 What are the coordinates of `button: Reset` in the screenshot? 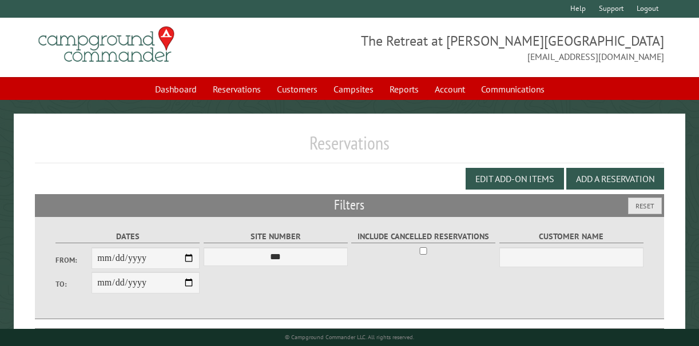 It's located at (644, 206).